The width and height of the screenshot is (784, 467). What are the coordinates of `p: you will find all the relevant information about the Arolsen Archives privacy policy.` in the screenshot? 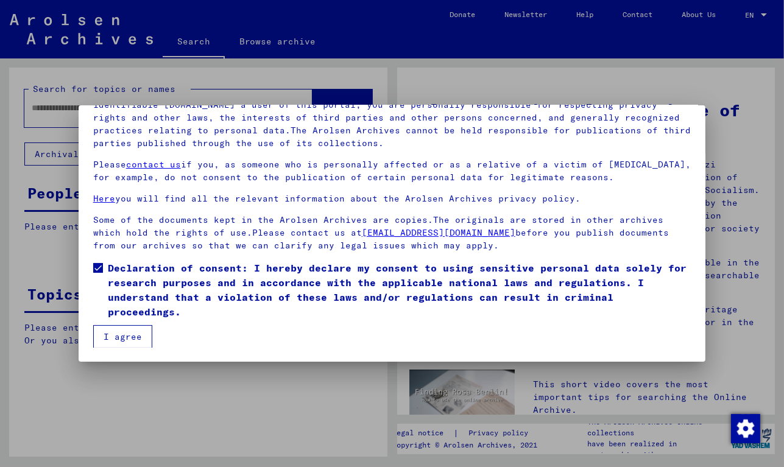 It's located at (392, 199).